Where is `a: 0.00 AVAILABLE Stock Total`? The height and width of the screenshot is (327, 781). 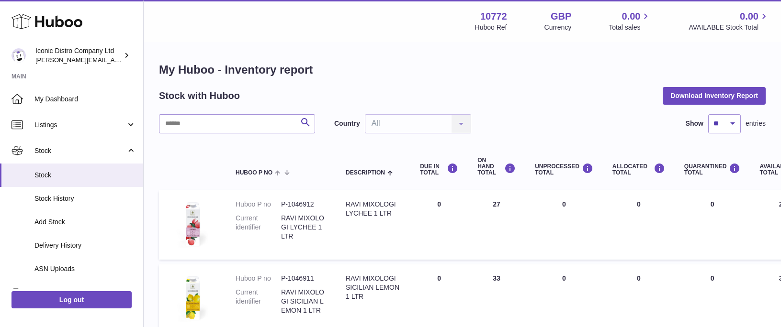 a: 0.00 AVAILABLE Stock Total is located at coordinates (728, 21).